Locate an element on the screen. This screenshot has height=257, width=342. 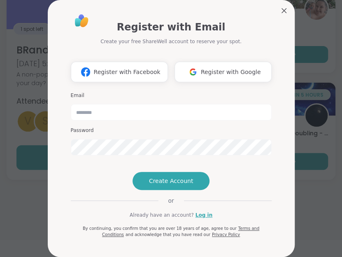
span: Register with Google is located at coordinates (231, 72).